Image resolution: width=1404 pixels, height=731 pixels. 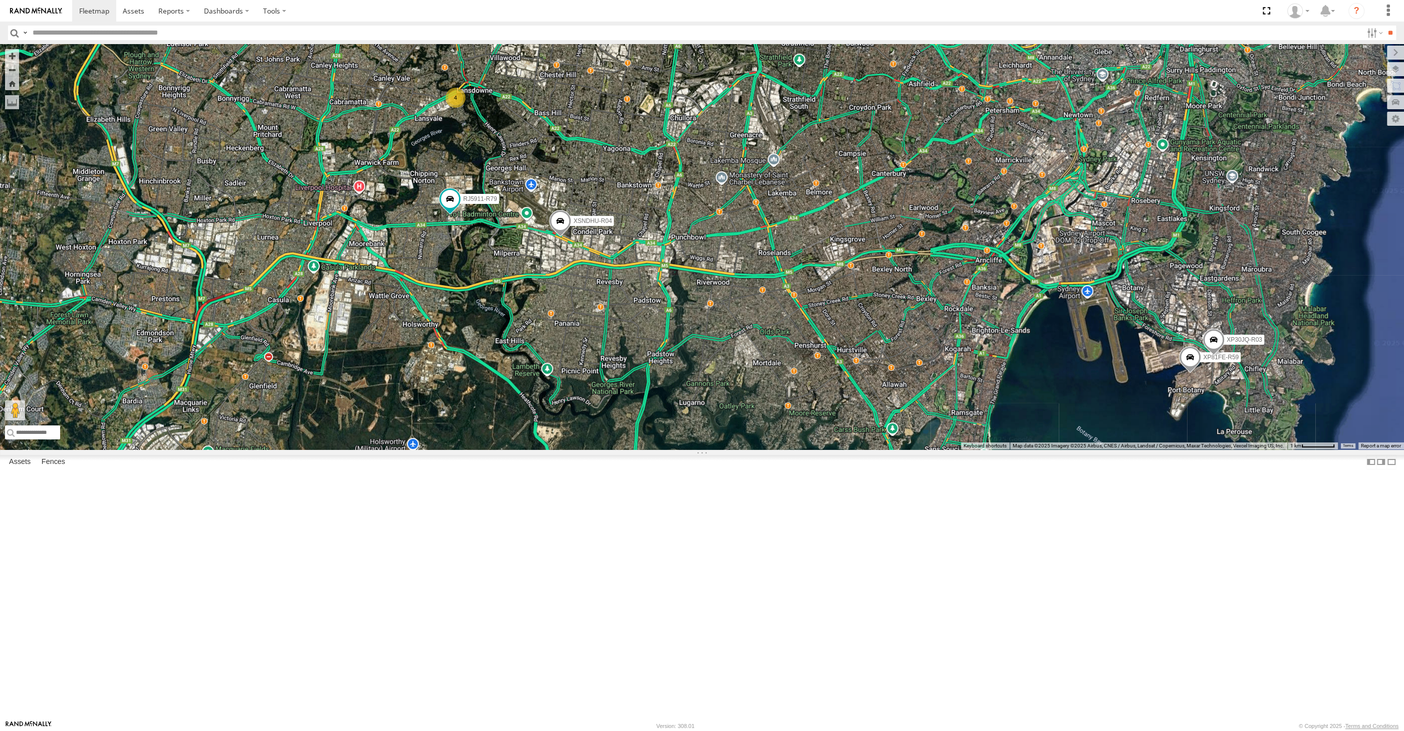 What do you see at coordinates (12, 102) in the screenshot?
I see `label: Measure` at bounding box center [12, 102].